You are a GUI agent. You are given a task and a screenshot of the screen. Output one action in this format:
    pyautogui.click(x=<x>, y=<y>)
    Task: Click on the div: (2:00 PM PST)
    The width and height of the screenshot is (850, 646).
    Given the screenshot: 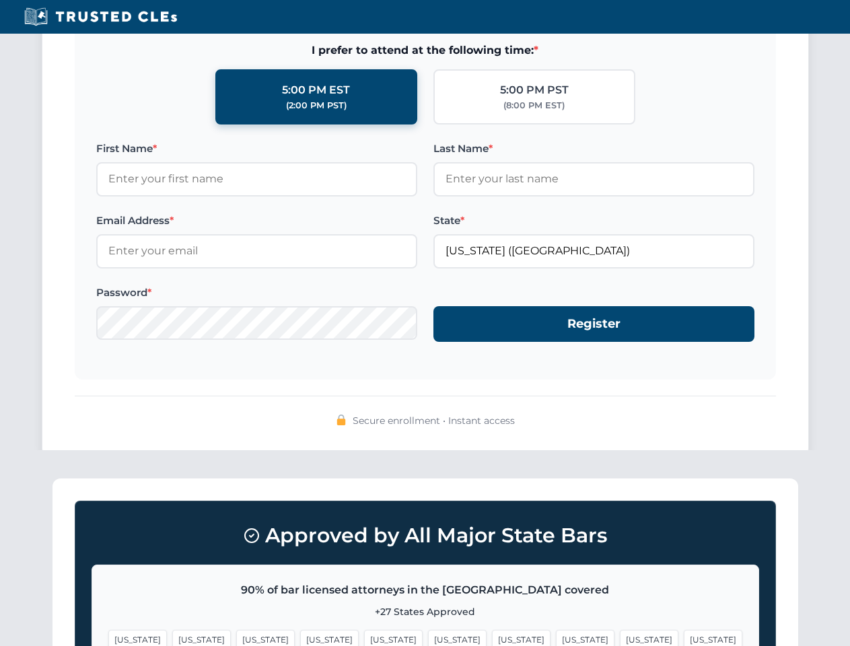 What is the action you would take?
    pyautogui.click(x=316, y=106)
    